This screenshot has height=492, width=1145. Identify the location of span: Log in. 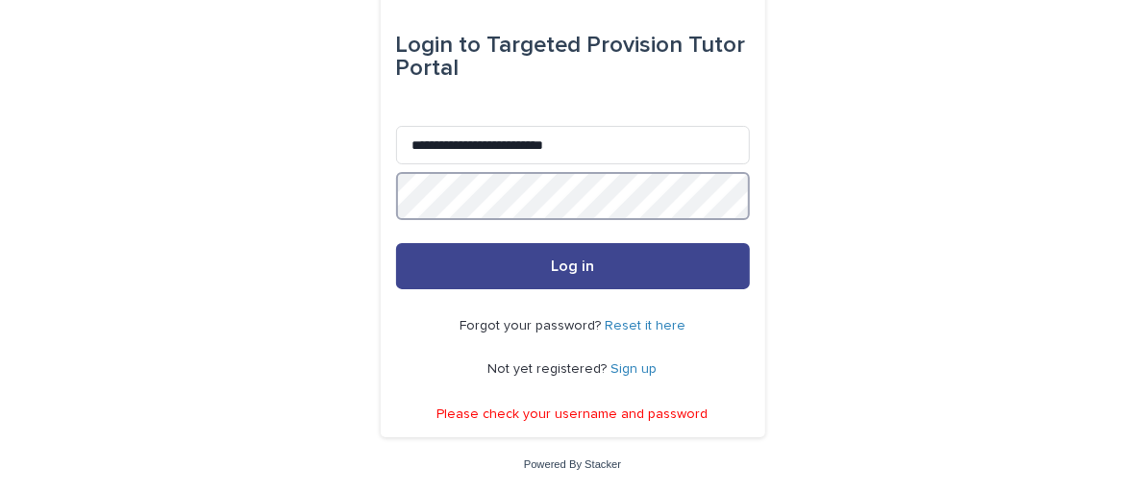
(572, 266).